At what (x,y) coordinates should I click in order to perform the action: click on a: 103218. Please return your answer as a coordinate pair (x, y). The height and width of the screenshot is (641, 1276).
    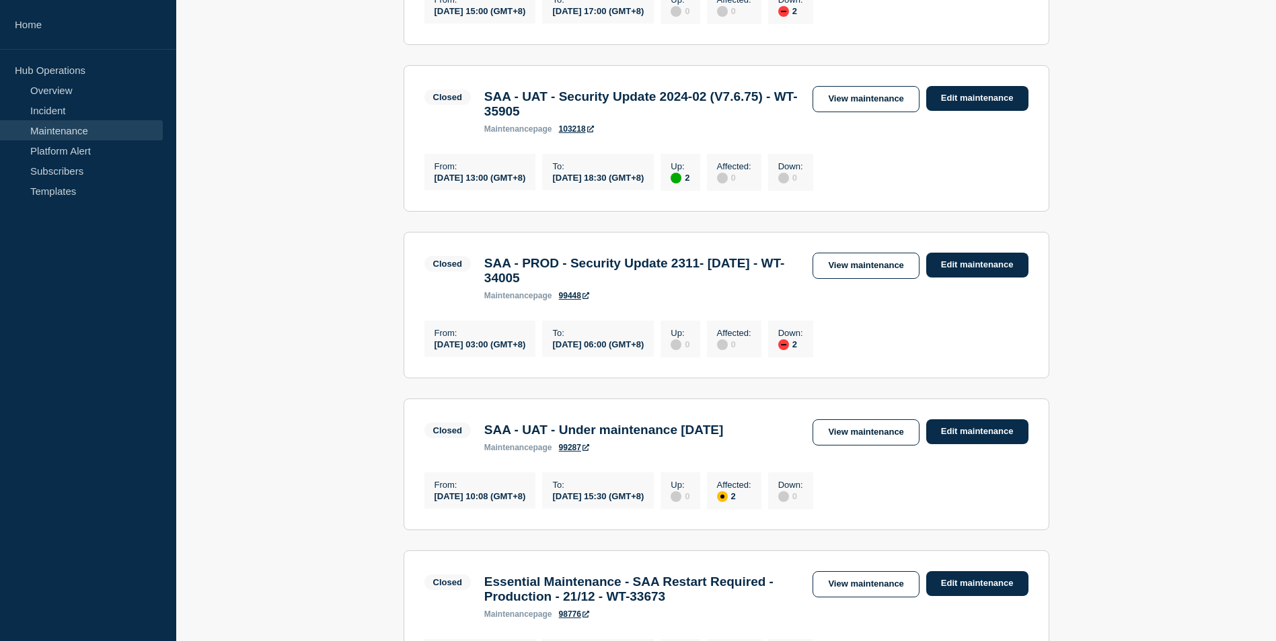
    Looking at the image, I should click on (576, 129).